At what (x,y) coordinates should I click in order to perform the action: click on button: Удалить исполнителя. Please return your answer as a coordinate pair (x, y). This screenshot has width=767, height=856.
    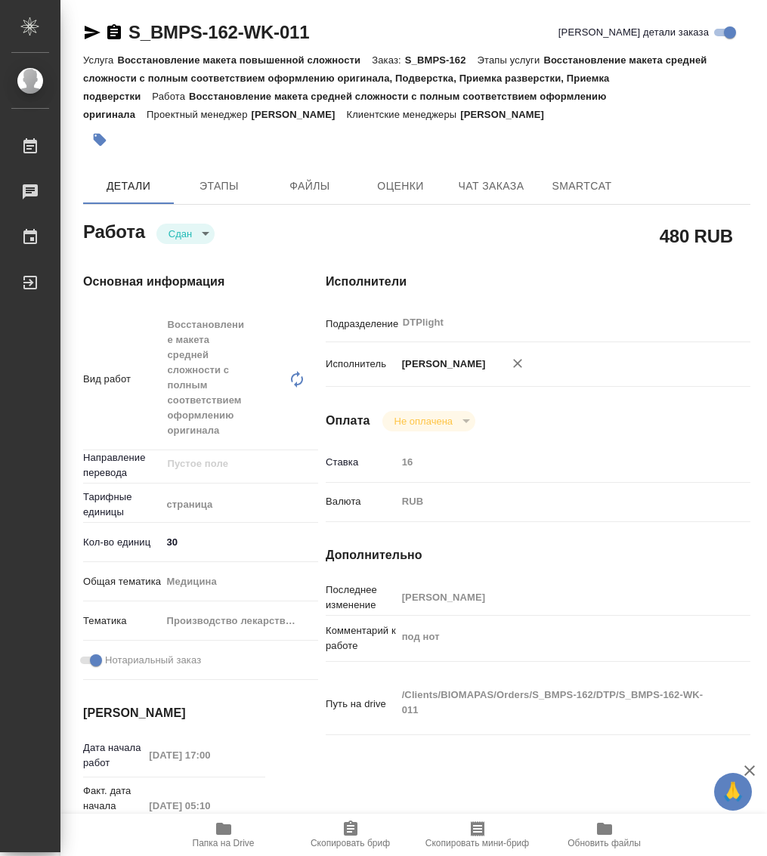
    Looking at the image, I should click on (517, 363).